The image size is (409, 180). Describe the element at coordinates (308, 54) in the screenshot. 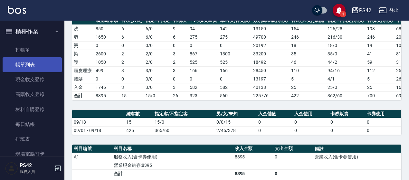

I see `td: 35` at that location.